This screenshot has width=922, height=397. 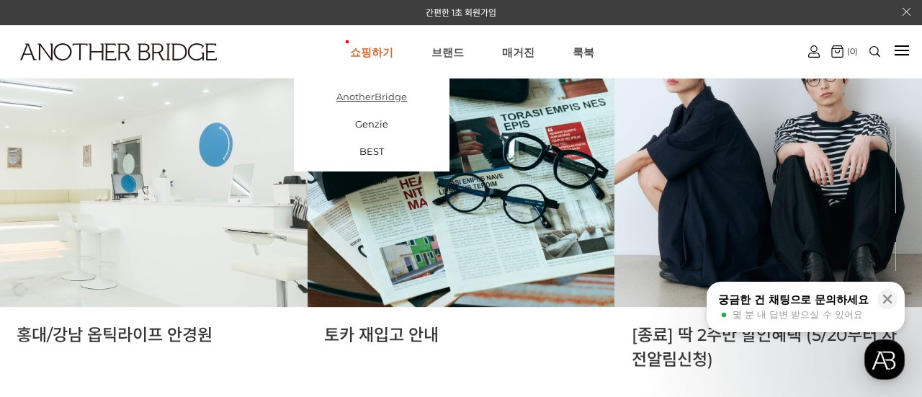 I want to click on img: logo, so click(x=118, y=52).